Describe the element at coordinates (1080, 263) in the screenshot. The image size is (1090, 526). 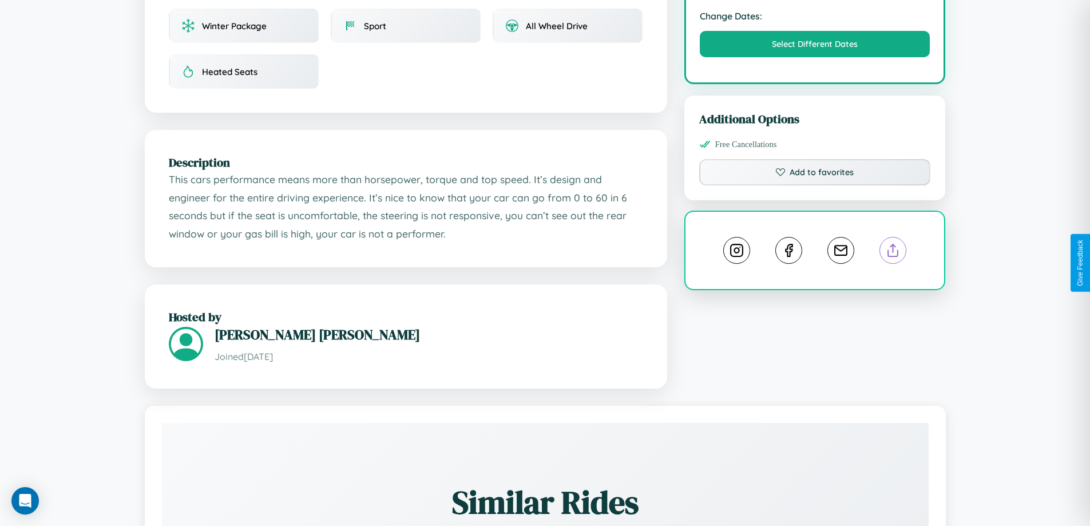
I see `div: Give Feedback` at that location.